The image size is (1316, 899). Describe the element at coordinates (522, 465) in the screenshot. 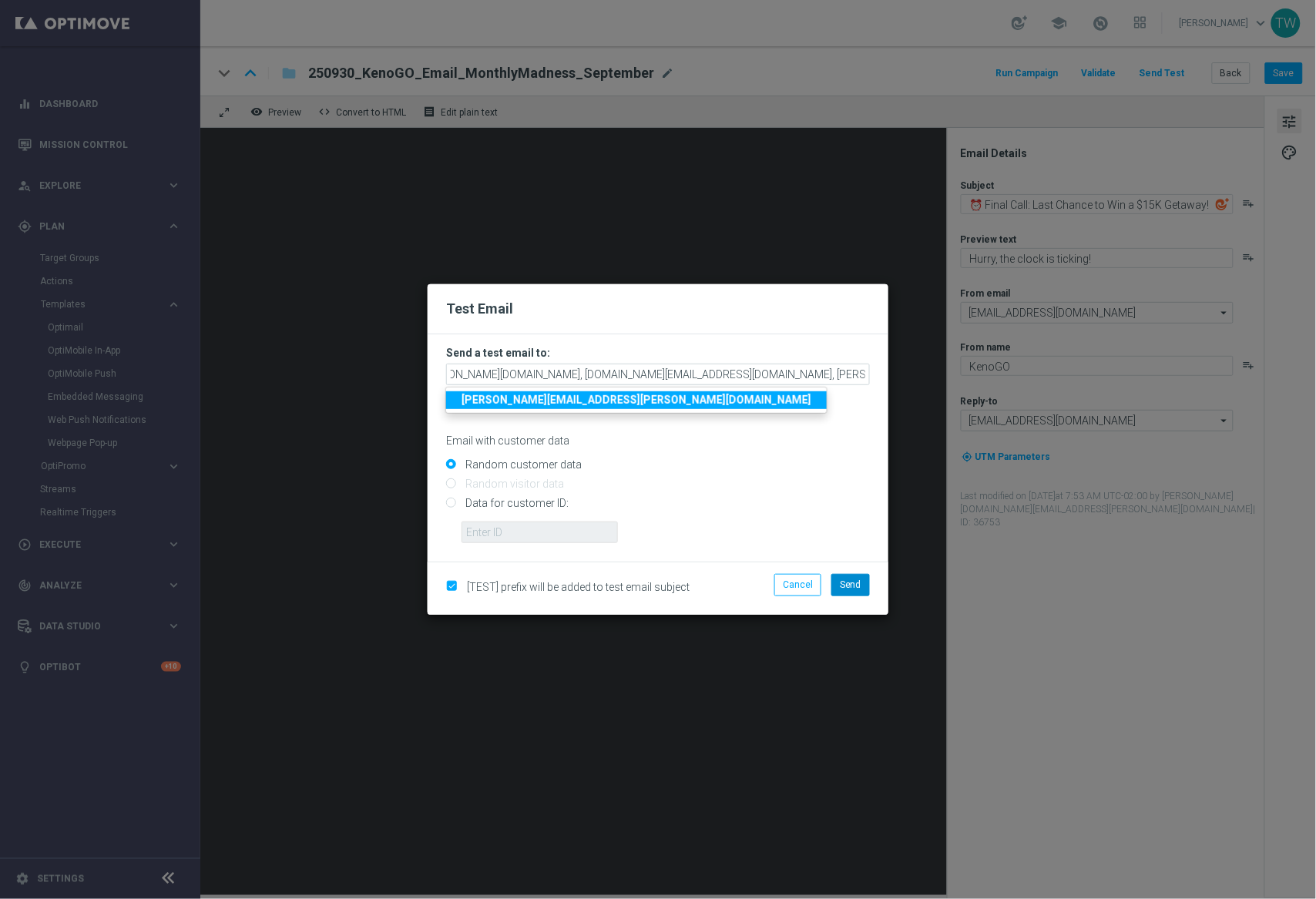

I see `label: Random customer data` at that location.